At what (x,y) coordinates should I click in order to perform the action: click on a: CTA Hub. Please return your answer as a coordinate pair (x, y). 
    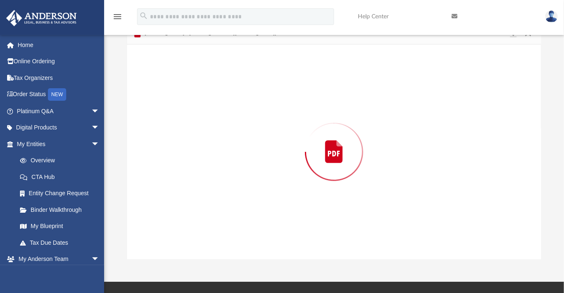
    Looking at the image, I should click on (62, 177).